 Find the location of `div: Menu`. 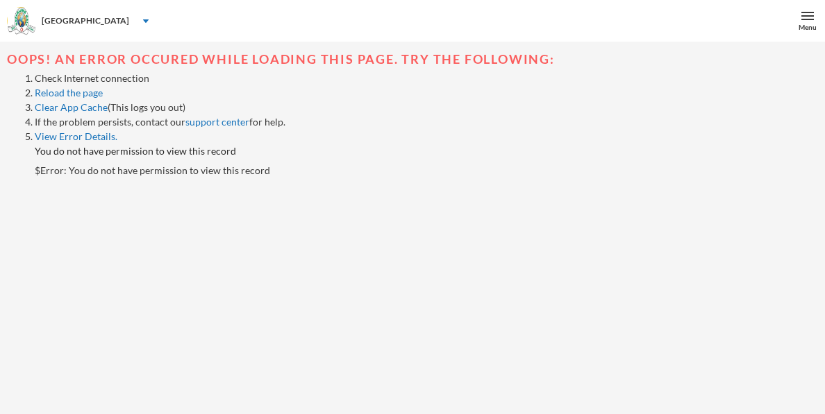

div: Menu is located at coordinates (807, 27).